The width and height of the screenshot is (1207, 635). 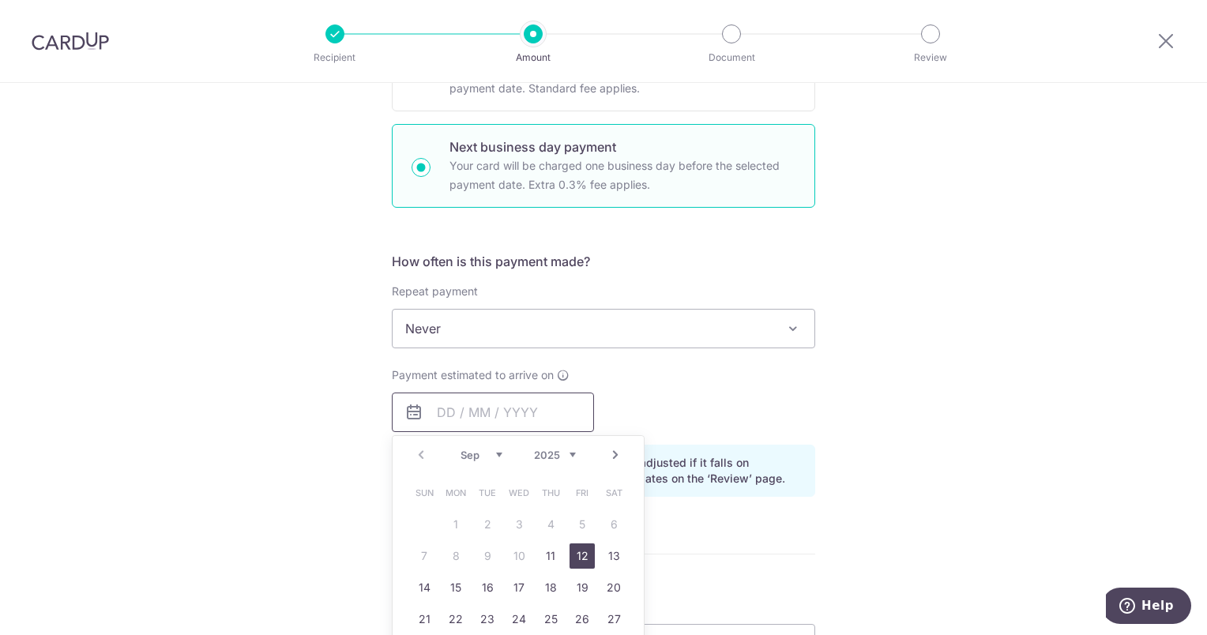 What do you see at coordinates (615, 455) in the screenshot?
I see `a: Next` at bounding box center [615, 455].